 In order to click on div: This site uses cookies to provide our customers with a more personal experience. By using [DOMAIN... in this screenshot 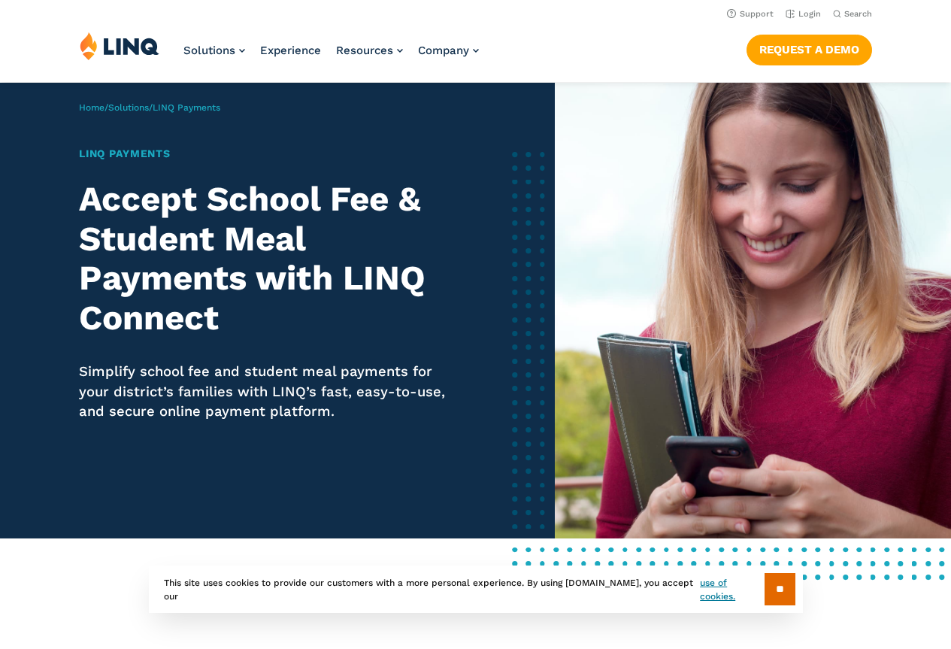, I will do `click(476, 588)`.